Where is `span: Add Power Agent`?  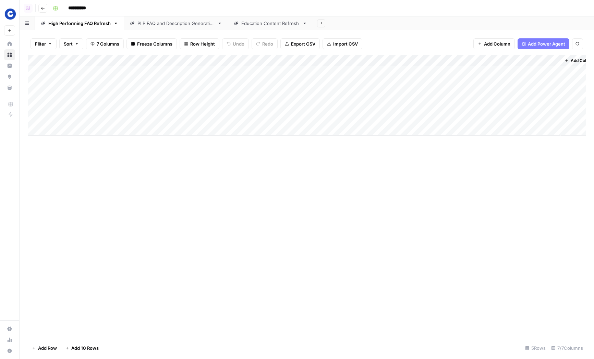 span: Add Power Agent is located at coordinates (546, 44).